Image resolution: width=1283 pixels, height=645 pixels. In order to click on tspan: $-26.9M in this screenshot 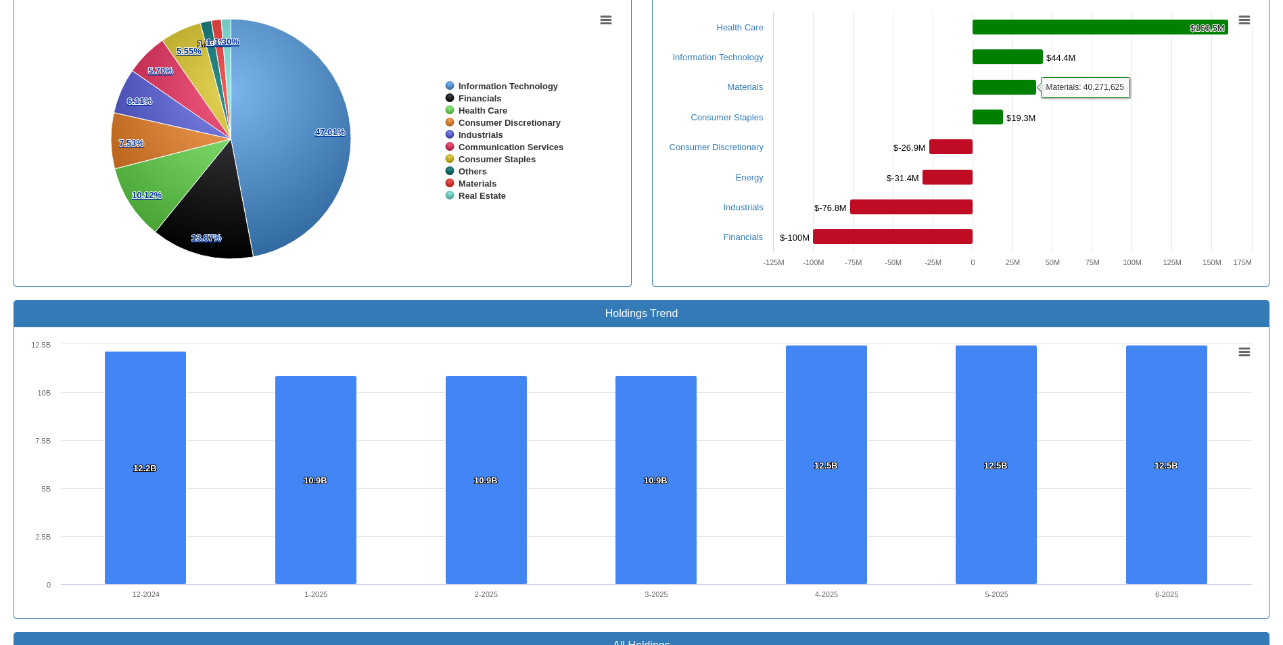, I will do `click(910, 147)`.